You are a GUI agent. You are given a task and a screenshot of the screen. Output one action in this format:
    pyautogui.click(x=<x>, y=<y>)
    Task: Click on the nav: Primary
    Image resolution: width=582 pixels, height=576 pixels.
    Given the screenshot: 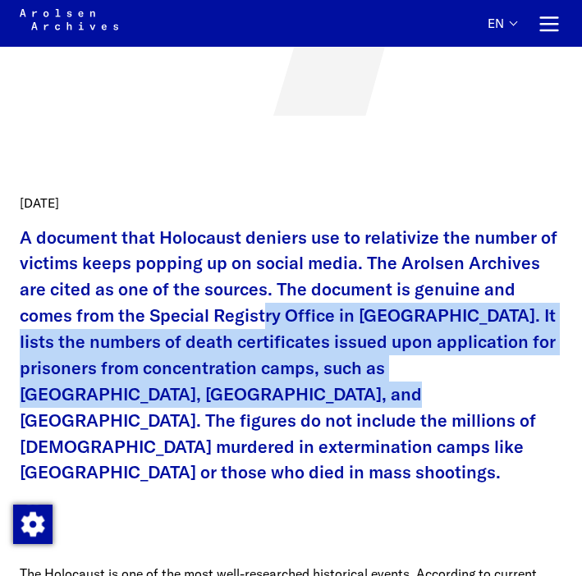 What is the action you would take?
    pyautogui.click(x=525, y=23)
    